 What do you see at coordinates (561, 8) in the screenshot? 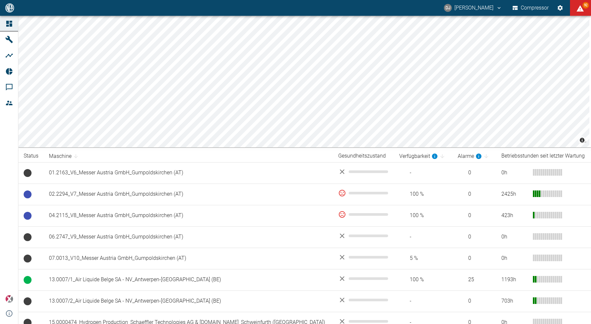
I see `button: Einstellungen` at bounding box center [561, 8].